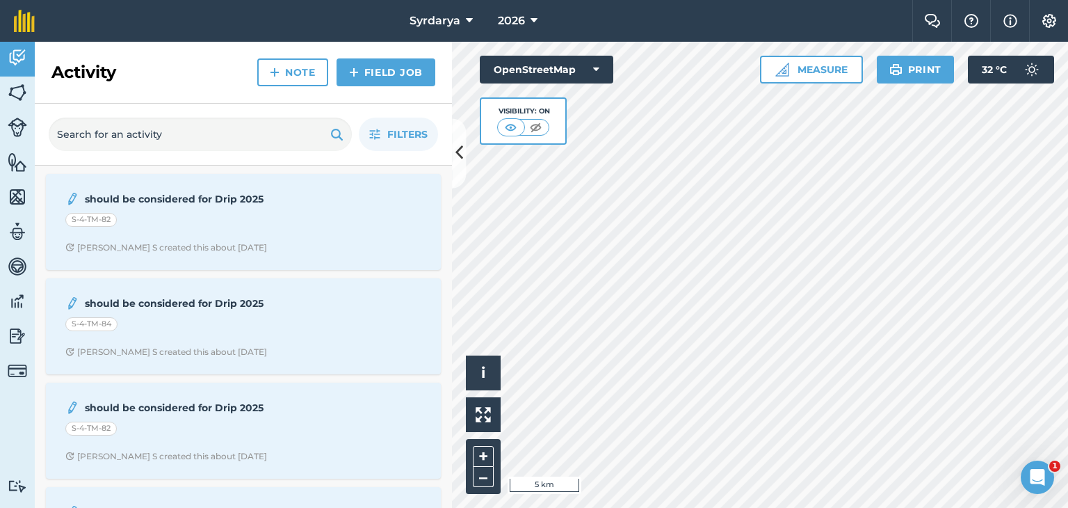 The image size is (1068, 508). Describe the element at coordinates (386, 72) in the screenshot. I see `a: Field Job` at that location.